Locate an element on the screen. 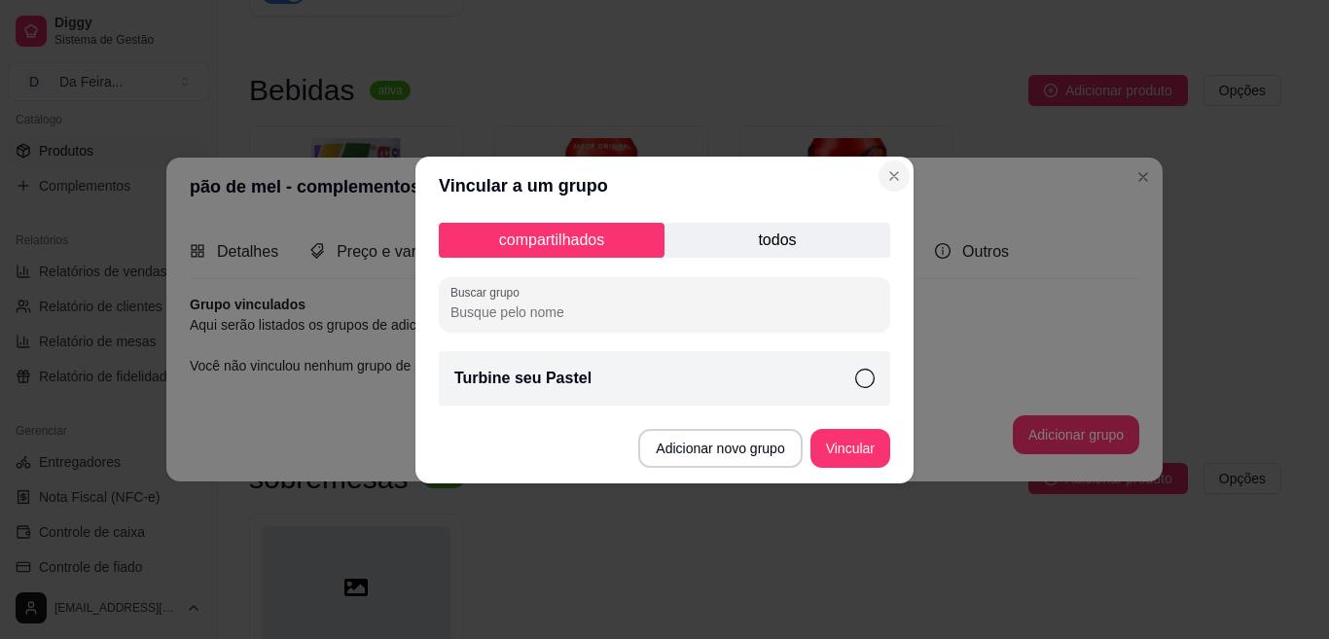 This screenshot has height=639, width=1329. button: Vincular is located at coordinates (850, 448).